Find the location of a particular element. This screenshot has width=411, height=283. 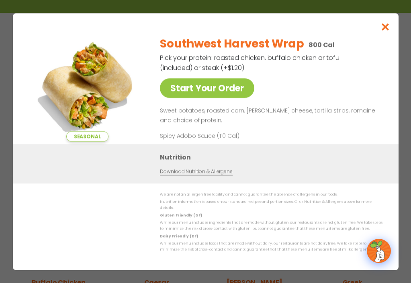

h3: Nutrition is located at coordinates (273, 157).